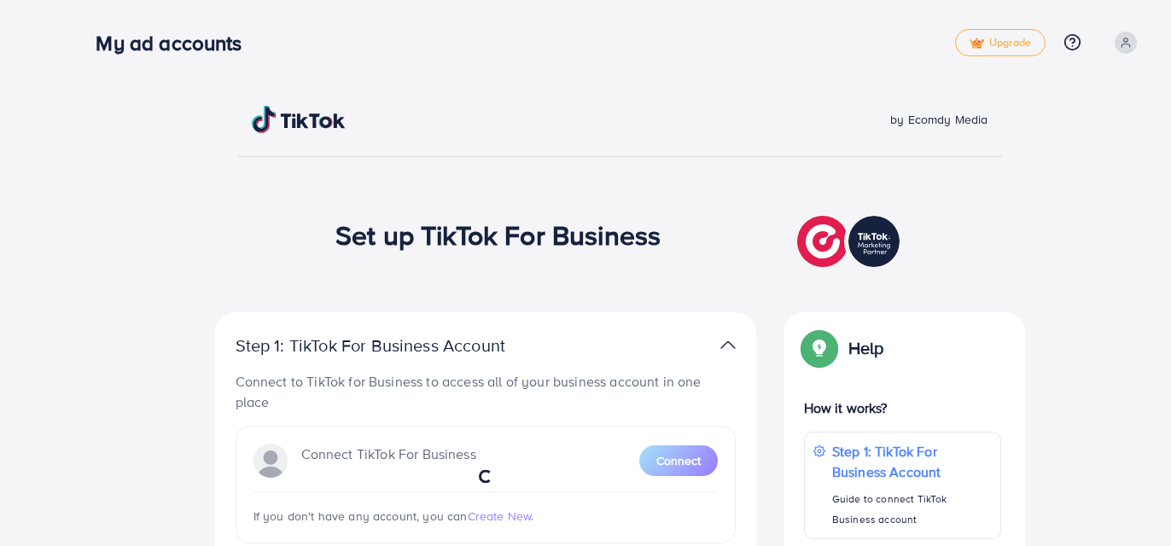 The height and width of the screenshot is (546, 1171). Describe the element at coordinates (976, 44) in the screenshot. I see `img: tick` at that location.